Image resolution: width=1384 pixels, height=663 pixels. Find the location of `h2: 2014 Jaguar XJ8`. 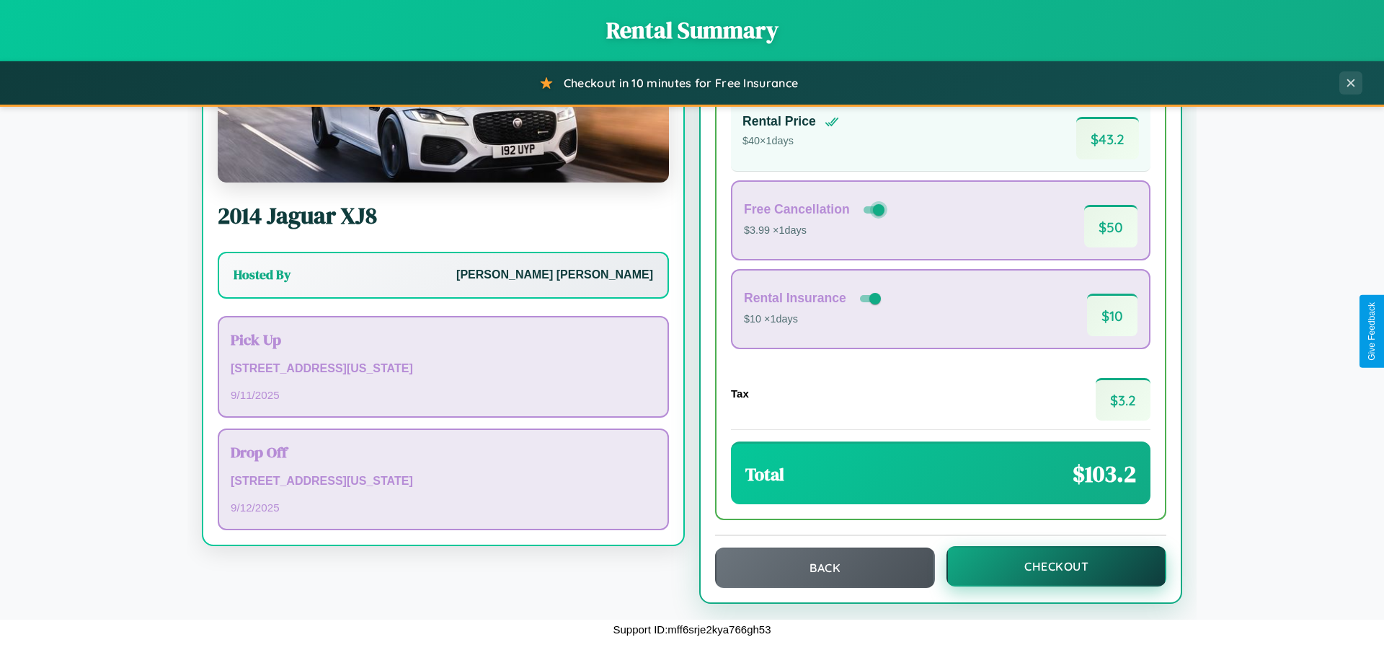

h2: 2014 Jaguar XJ8 is located at coordinates (443, 216).